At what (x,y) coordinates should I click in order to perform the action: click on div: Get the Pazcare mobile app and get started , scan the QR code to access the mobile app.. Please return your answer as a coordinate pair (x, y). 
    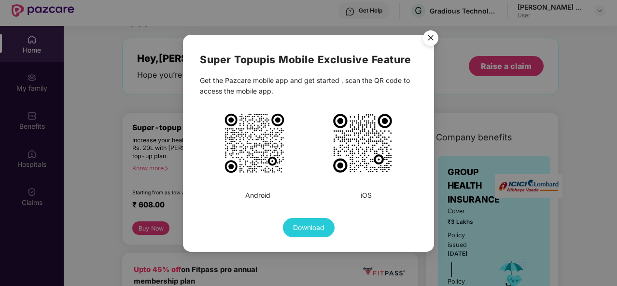
    Looking at the image, I should click on (308, 86).